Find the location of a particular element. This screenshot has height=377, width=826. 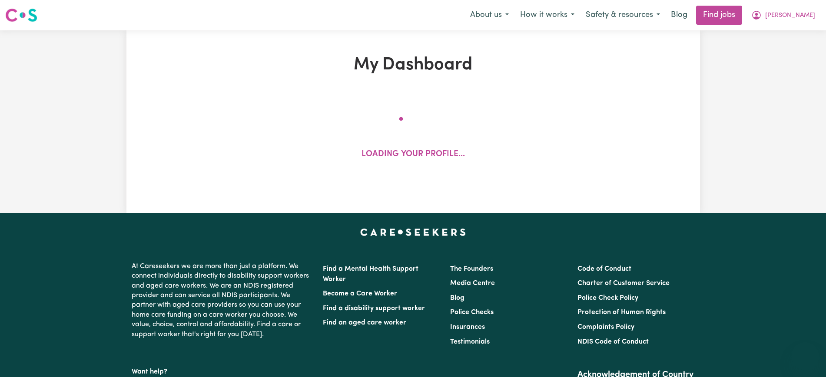

a: The Founders is located at coordinates (471, 269).